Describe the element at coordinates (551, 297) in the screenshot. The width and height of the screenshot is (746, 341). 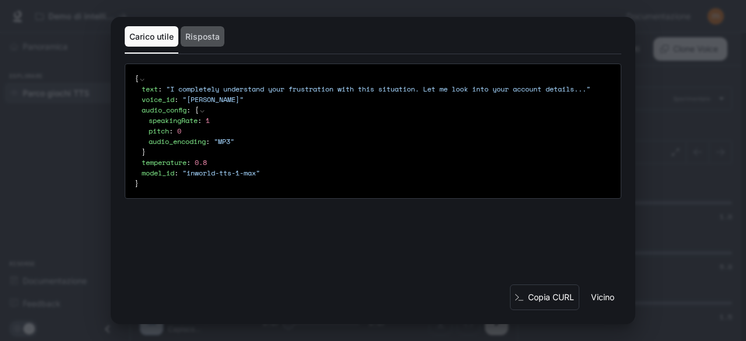
I see `font: Copia CURL` at that location.